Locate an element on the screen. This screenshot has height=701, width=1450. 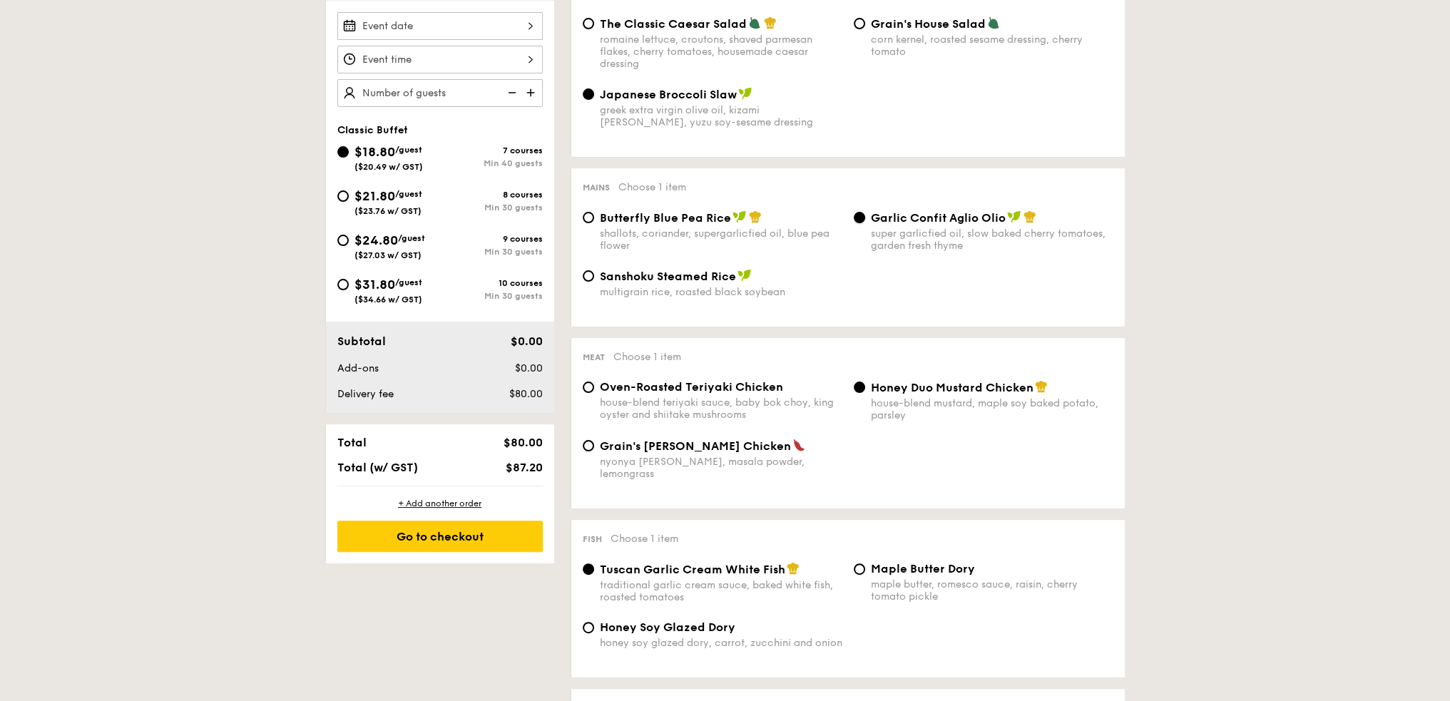
span: Delivery fee is located at coordinates (365, 394).